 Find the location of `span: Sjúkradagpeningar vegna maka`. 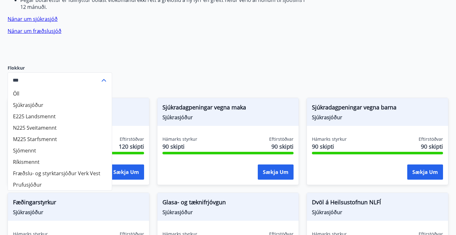

span: Sjúkradagpeningar vegna maka is located at coordinates (228, 109).